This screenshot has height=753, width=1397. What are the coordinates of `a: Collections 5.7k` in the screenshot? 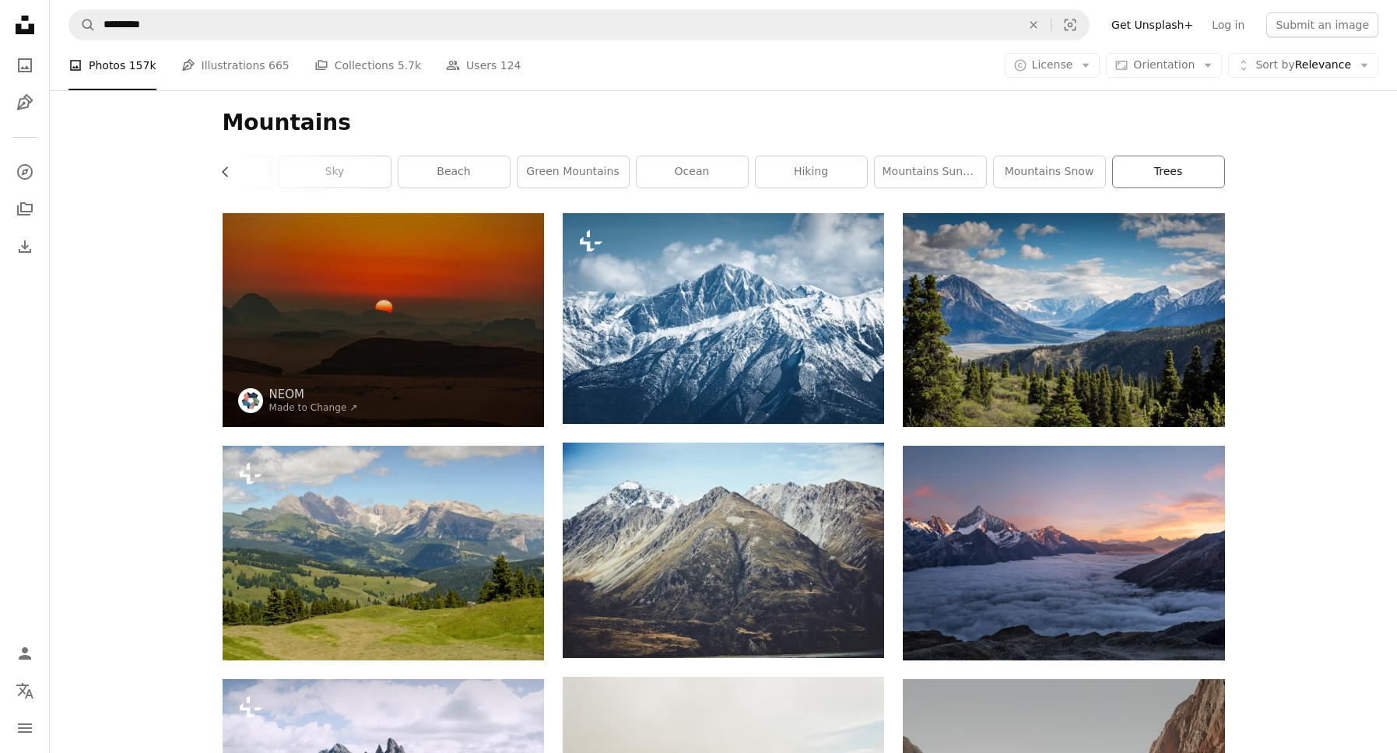 It's located at (367, 65).